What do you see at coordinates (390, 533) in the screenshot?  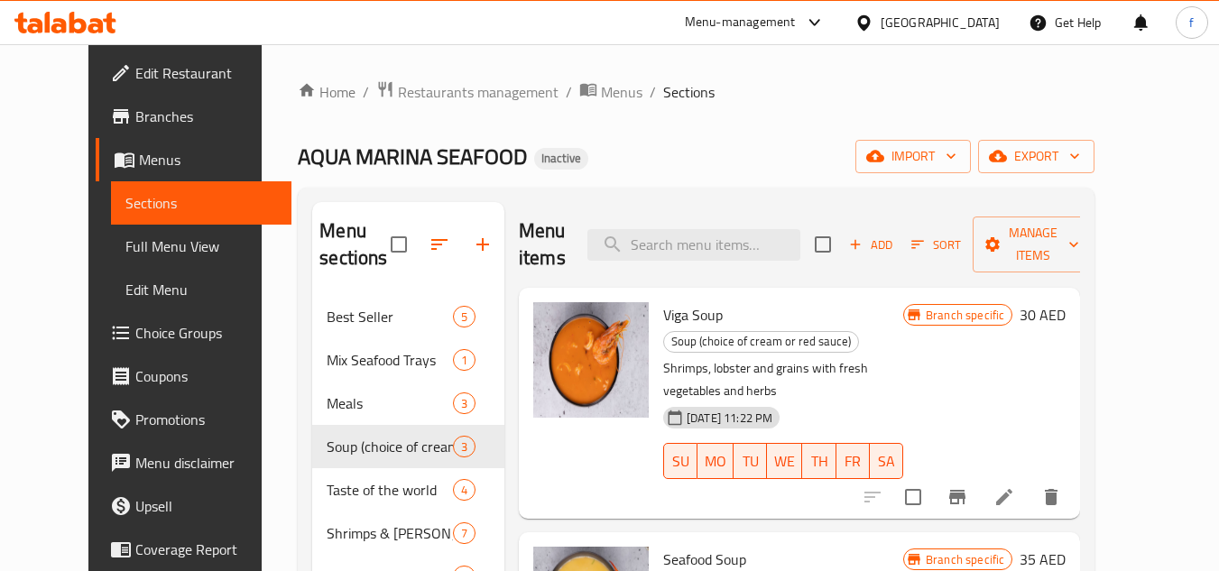 I see `div: Shrimps & lobster & Crab` at bounding box center [390, 533].